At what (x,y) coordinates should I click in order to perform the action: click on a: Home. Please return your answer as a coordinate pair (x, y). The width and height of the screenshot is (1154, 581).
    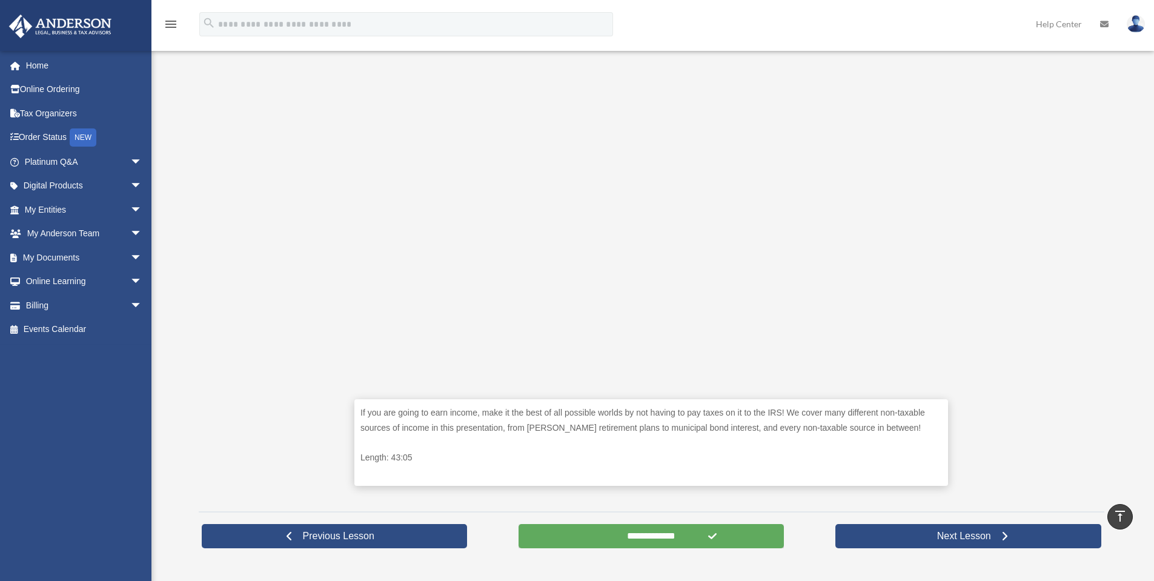
    Looking at the image, I should click on (84, 65).